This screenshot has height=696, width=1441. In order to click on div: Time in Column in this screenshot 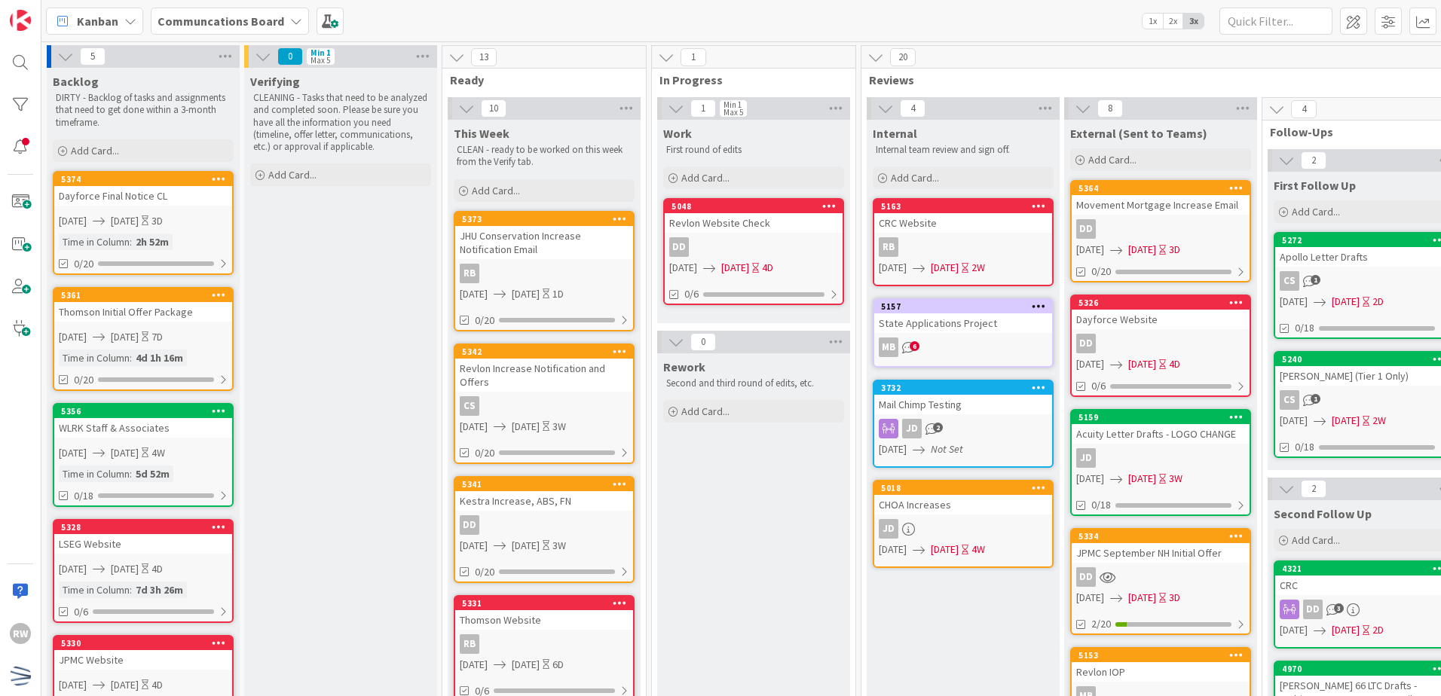, I will do `click(94, 474)`.